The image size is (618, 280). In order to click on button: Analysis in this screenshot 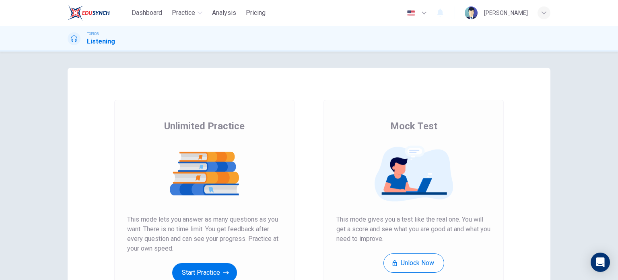, I will do `click(224, 13)`.